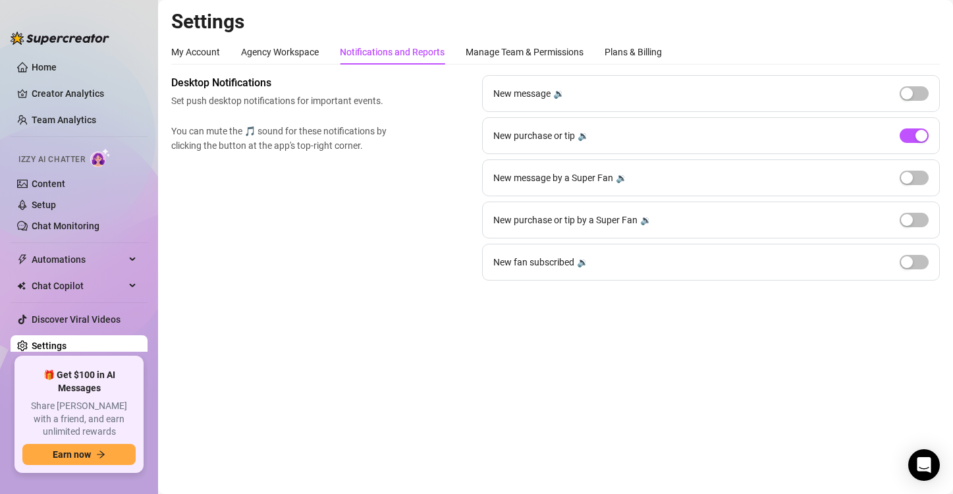 The height and width of the screenshot is (494, 953). Describe the element at coordinates (524, 52) in the screenshot. I see `div: Manage Team & Permissions` at that location.